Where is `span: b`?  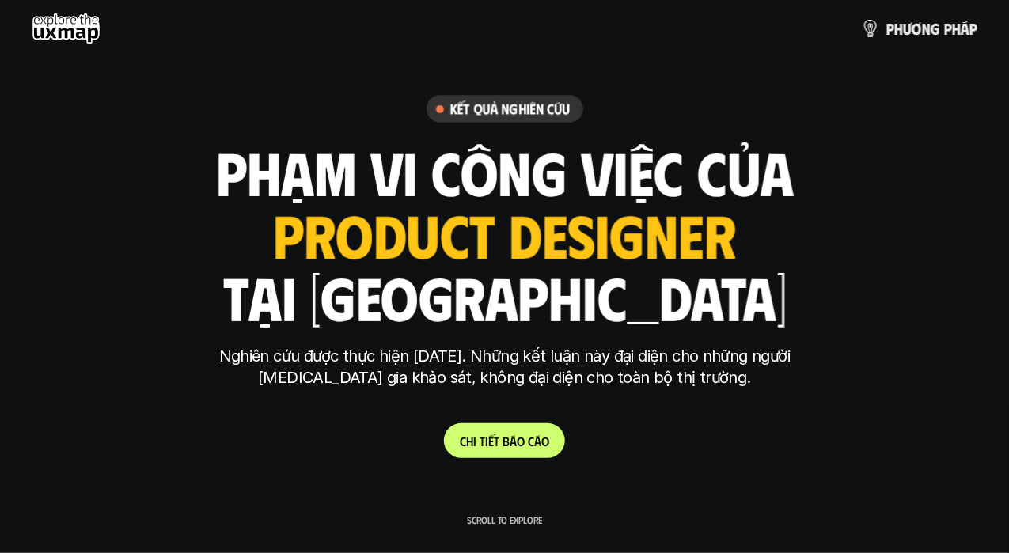 span: b is located at coordinates (506, 441).